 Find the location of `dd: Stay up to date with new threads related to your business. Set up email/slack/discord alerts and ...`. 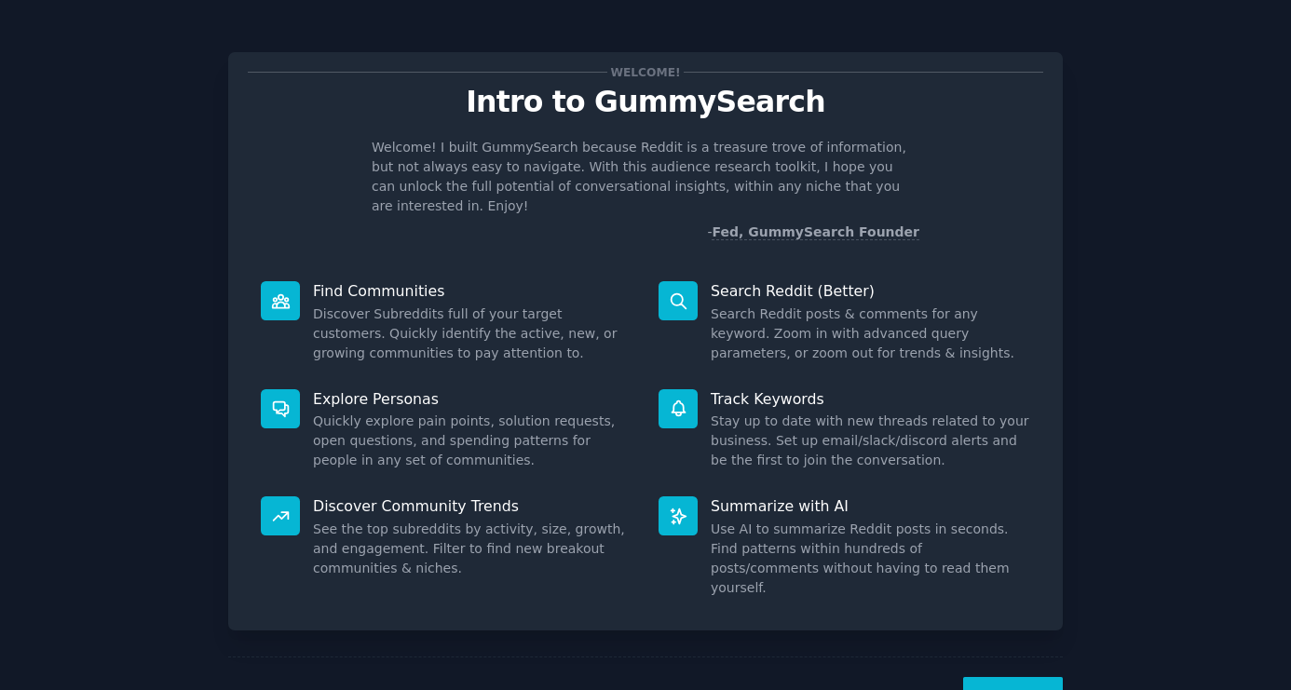

dd: Stay up to date with new threads related to your business. Set up email/slack/discord alerts and ... is located at coordinates (870, 441).